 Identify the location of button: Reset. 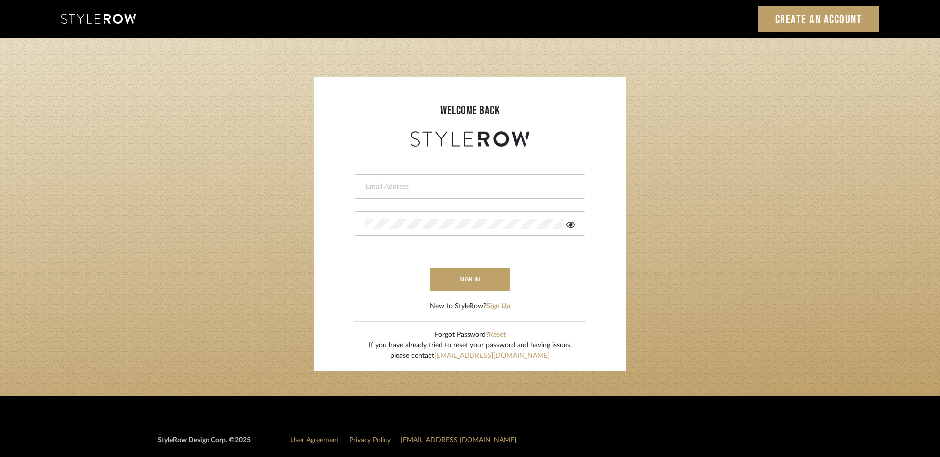
(497, 335).